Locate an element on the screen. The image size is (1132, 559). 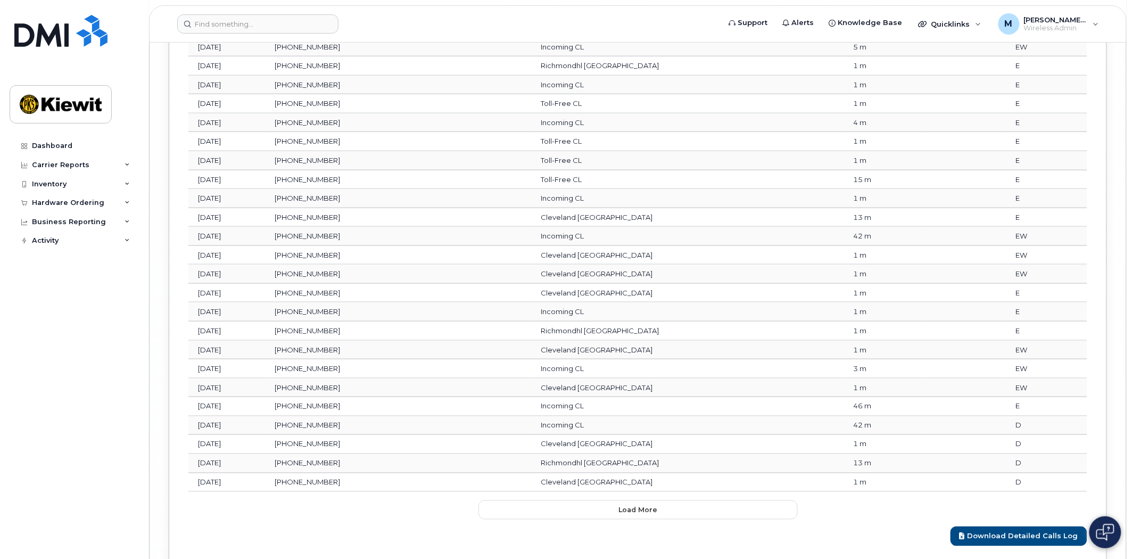
a: Knowledge Base is located at coordinates (866, 23).